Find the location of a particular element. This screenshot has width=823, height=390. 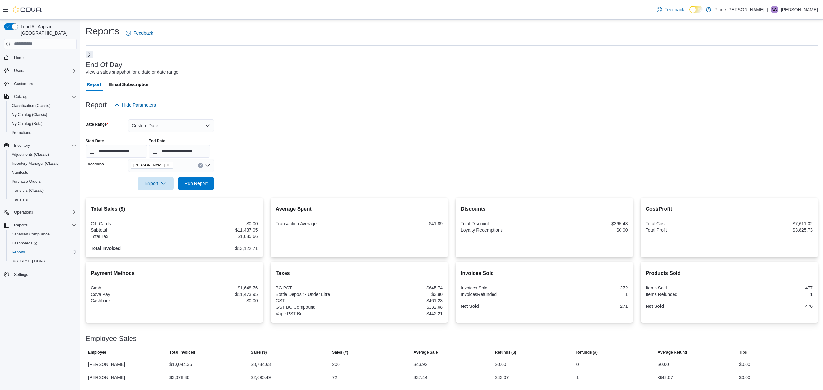

div: 200 is located at coordinates (335, 364).